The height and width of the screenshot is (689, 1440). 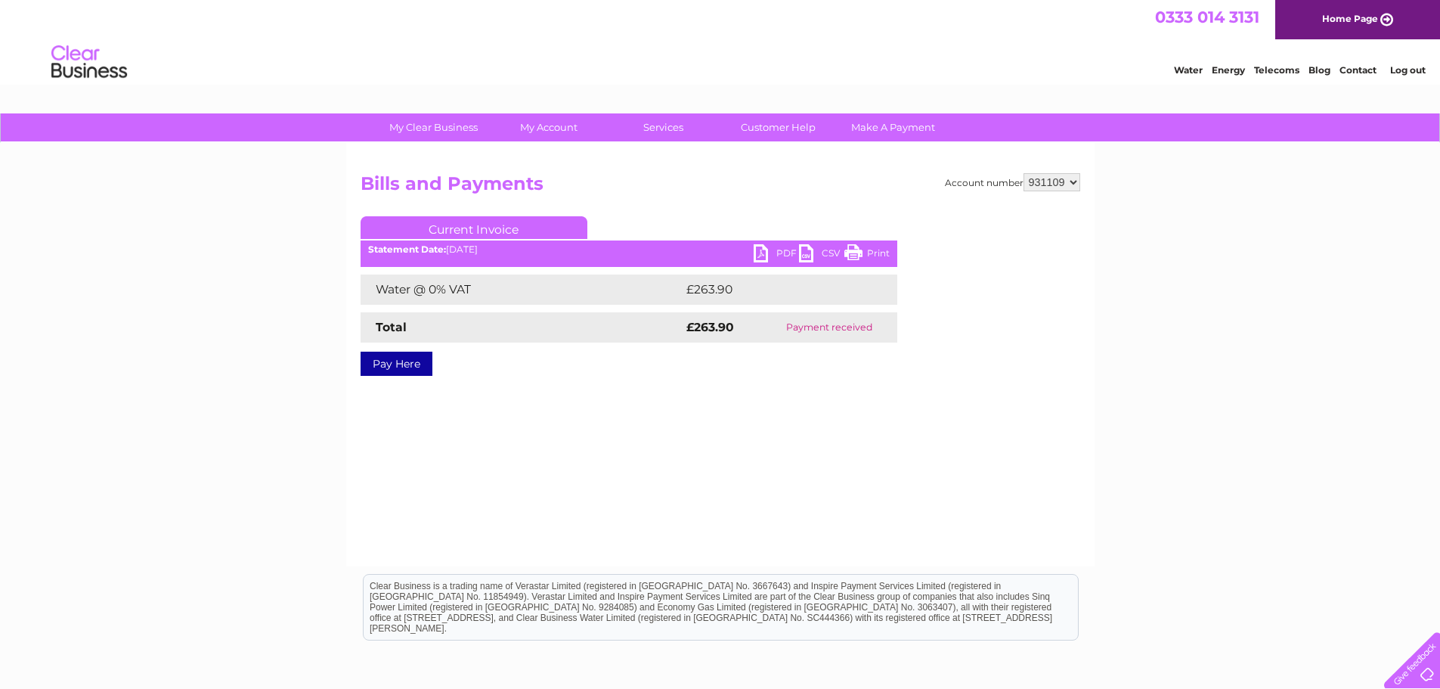 What do you see at coordinates (777, 290) in the screenshot?
I see `td: £263.90` at bounding box center [777, 290].